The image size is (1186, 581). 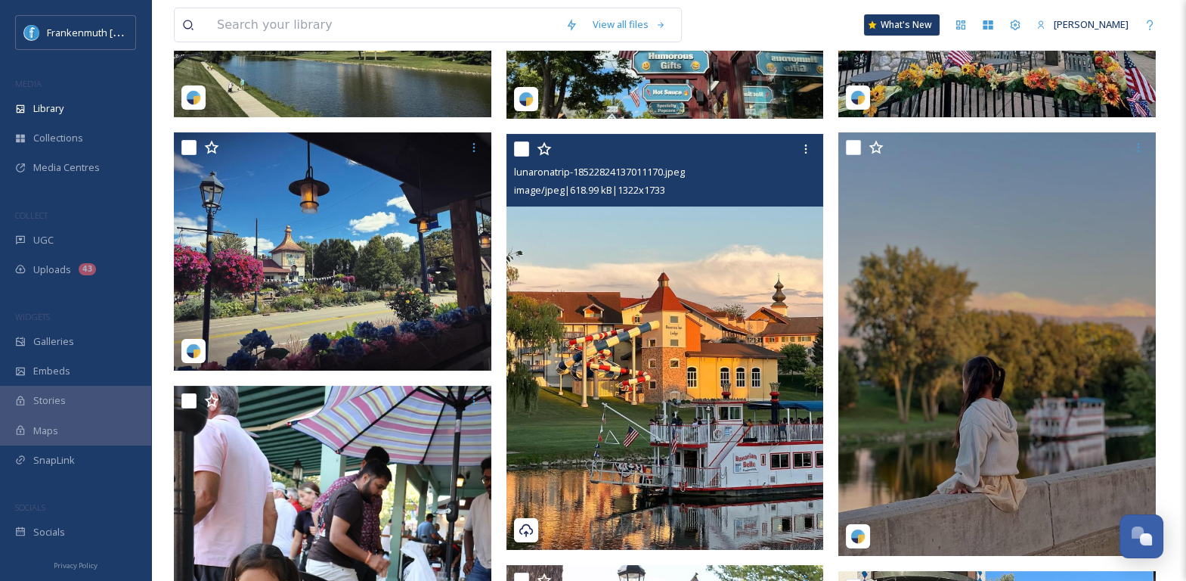 I want to click on span: Embeds, so click(x=51, y=370).